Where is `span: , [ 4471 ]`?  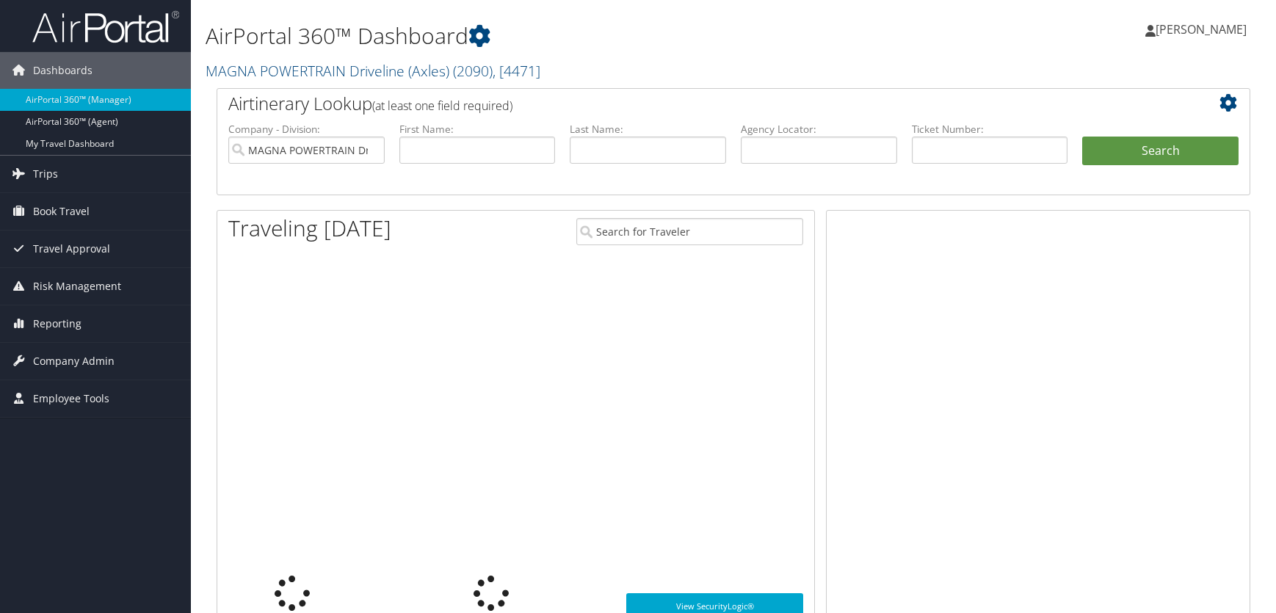
span: , [ 4471 ] is located at coordinates (516, 70).